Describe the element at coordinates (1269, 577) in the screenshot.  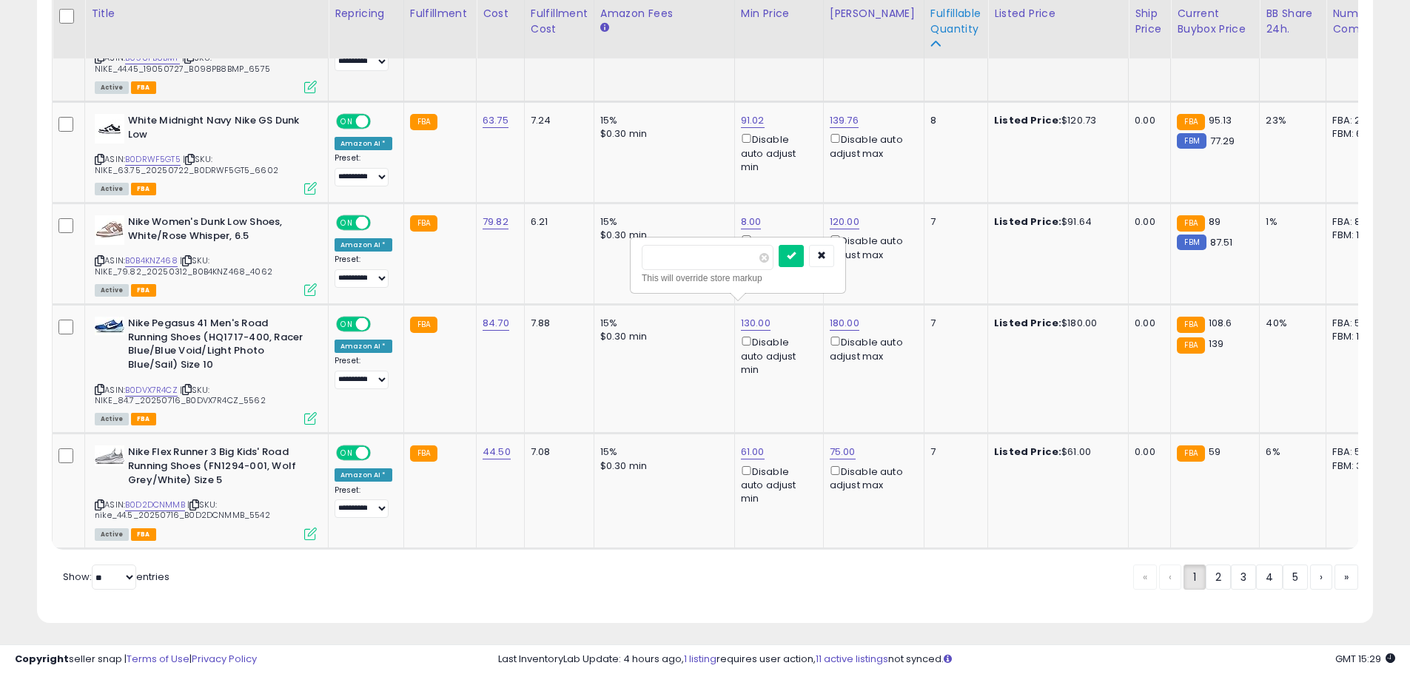
I see `a: 4` at that location.